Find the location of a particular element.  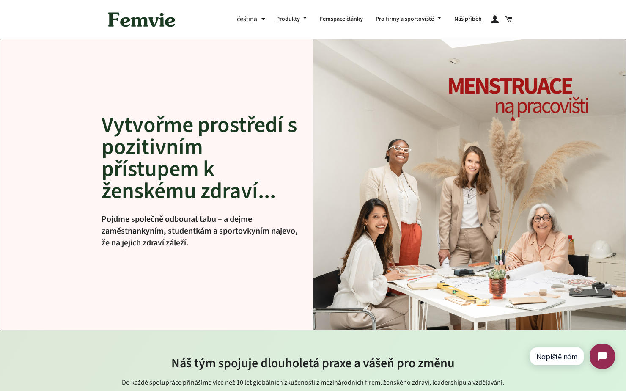

p: Do každé spolupráce přinášíme více než 10 let globálních zkušeností z mezinárodních firem, ženské... is located at coordinates (313, 382).